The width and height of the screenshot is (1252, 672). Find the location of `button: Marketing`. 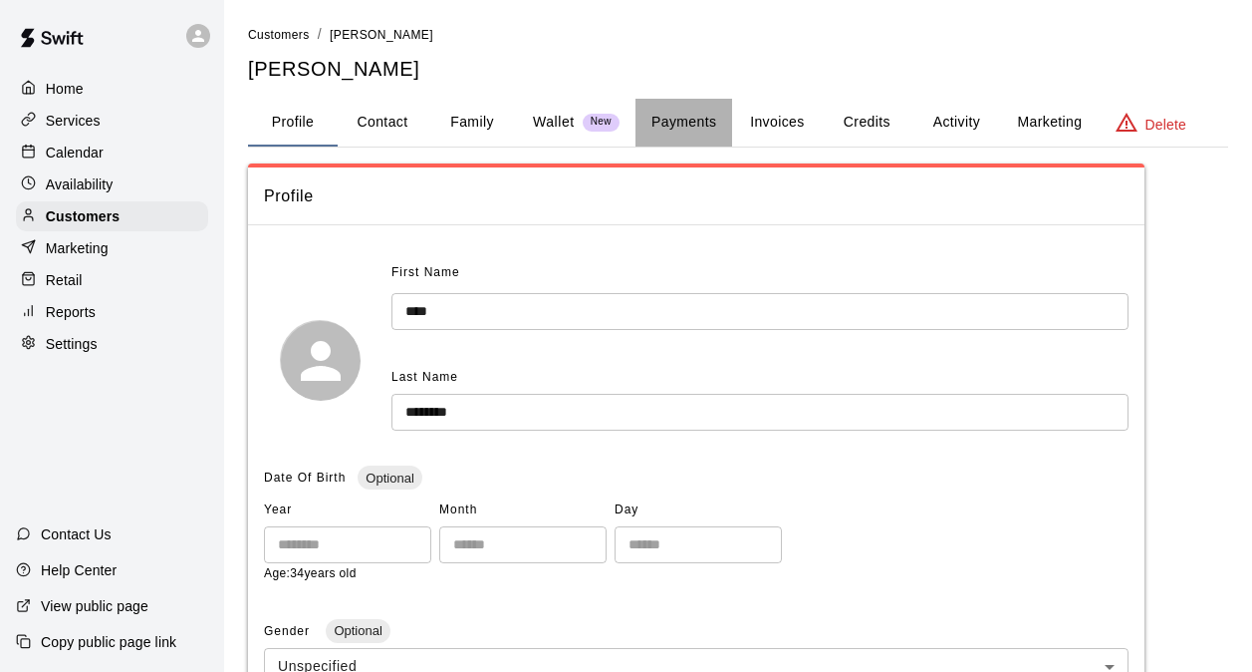

button: Marketing is located at coordinates (1049, 123).